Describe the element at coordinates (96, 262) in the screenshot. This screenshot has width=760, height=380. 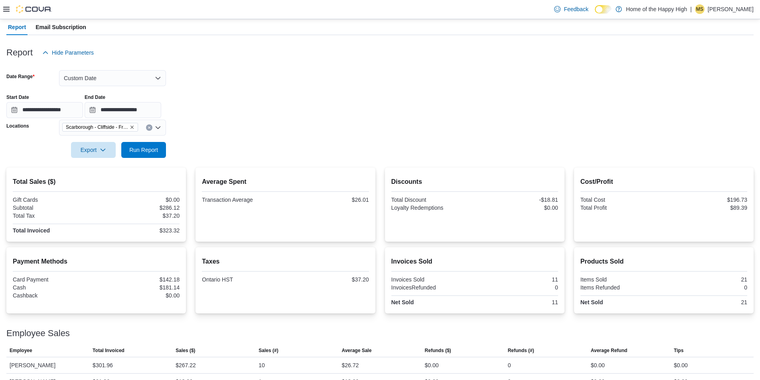
I see `h2: Payment Methods` at that location.